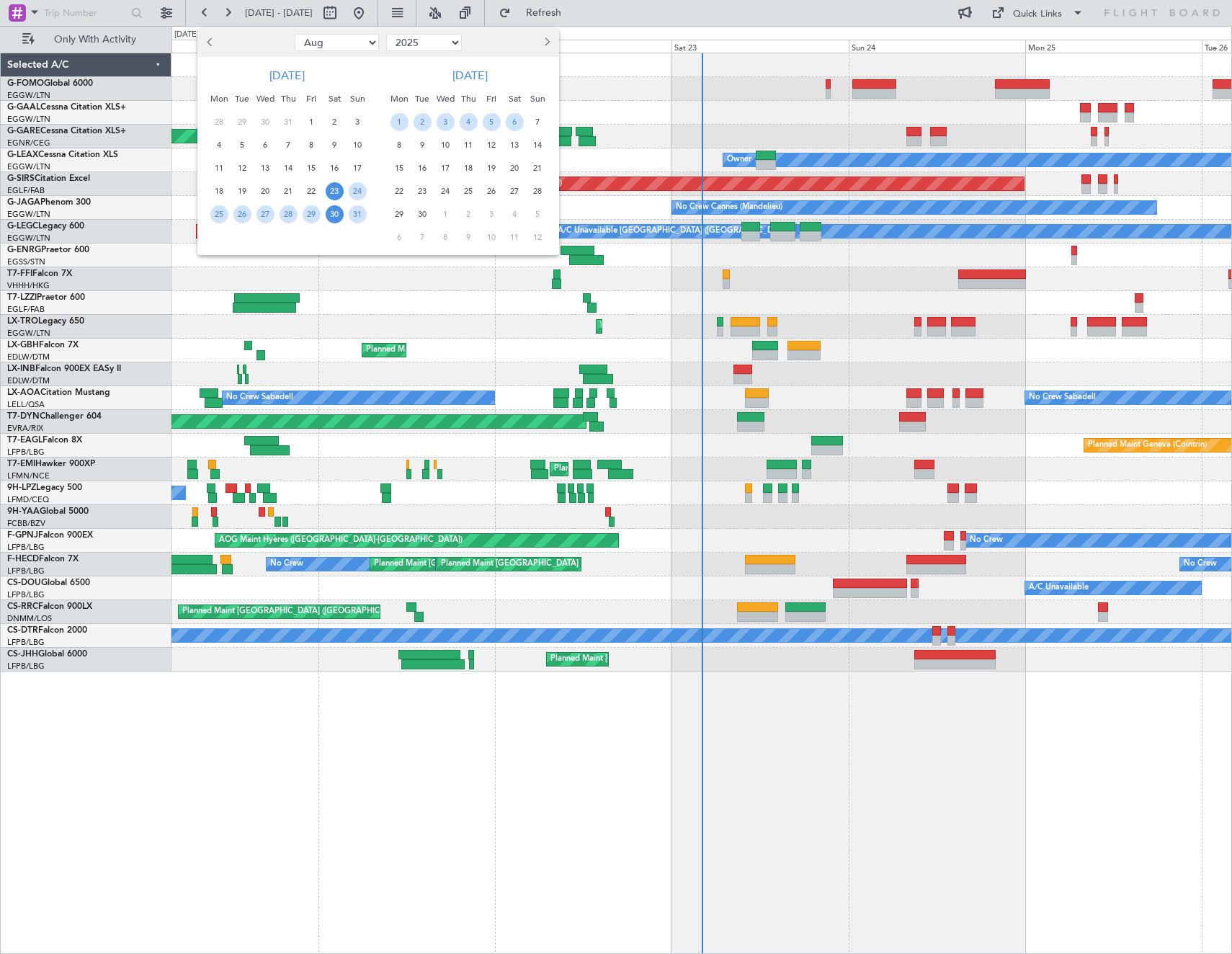 The image size is (1232, 954). I want to click on select: Select month, so click(336, 43).